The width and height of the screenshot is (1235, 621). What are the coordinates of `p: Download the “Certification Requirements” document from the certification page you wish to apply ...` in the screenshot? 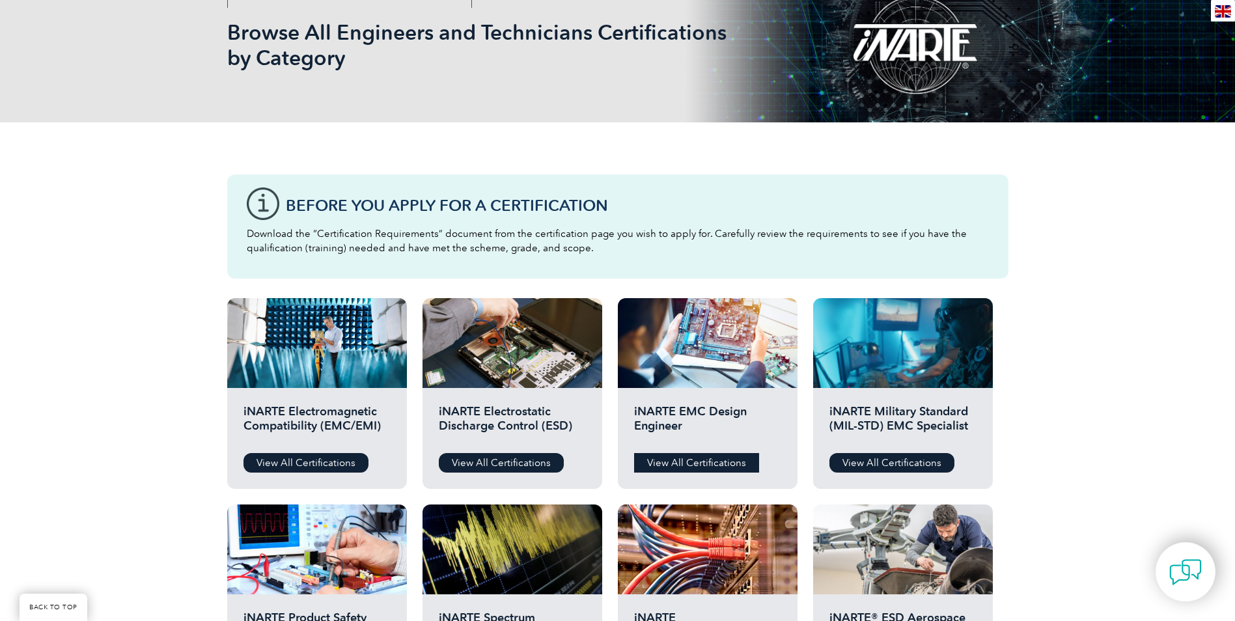 It's located at (618, 241).